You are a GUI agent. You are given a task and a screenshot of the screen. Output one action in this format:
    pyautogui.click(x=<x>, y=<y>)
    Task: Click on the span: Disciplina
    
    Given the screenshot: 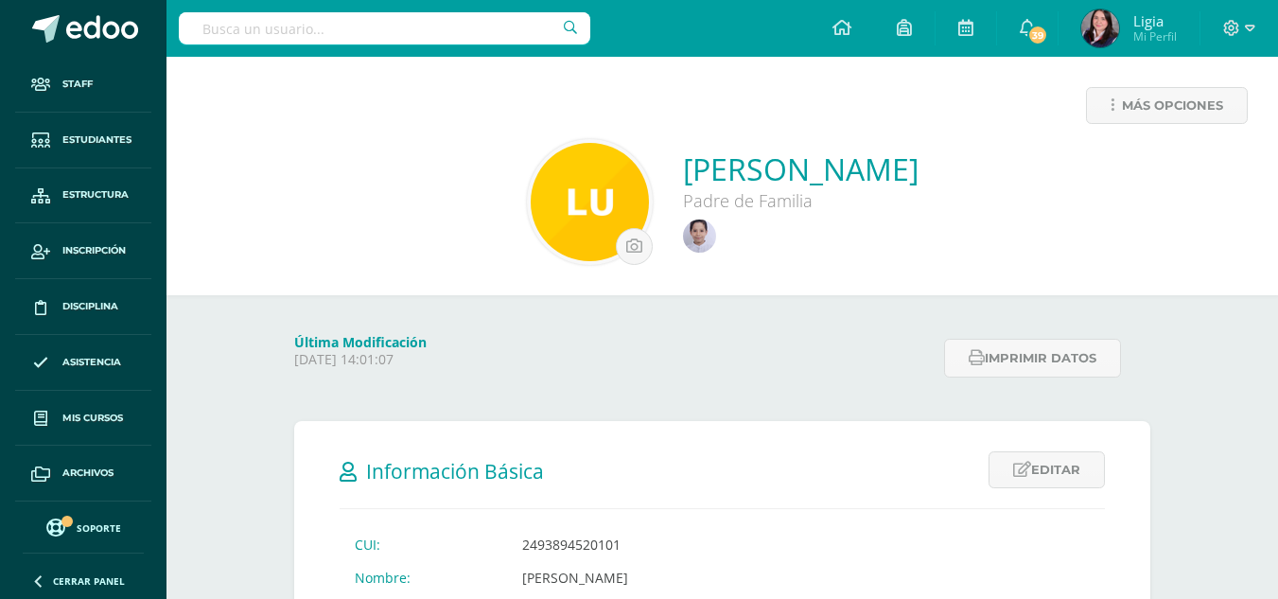 What is the action you would take?
    pyautogui.click(x=90, y=306)
    